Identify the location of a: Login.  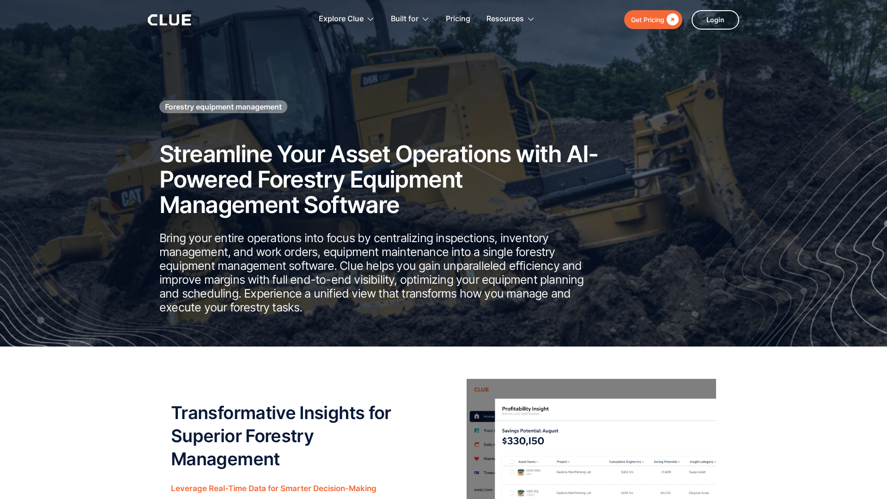
(715, 20).